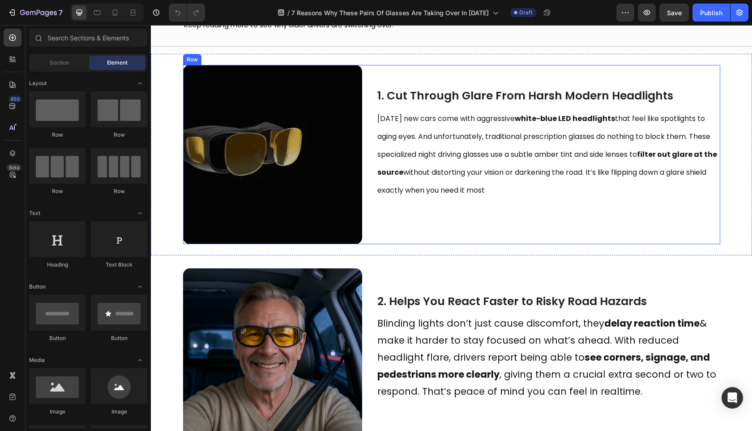  Describe the element at coordinates (711, 13) in the screenshot. I see `button: Publish` at that location.